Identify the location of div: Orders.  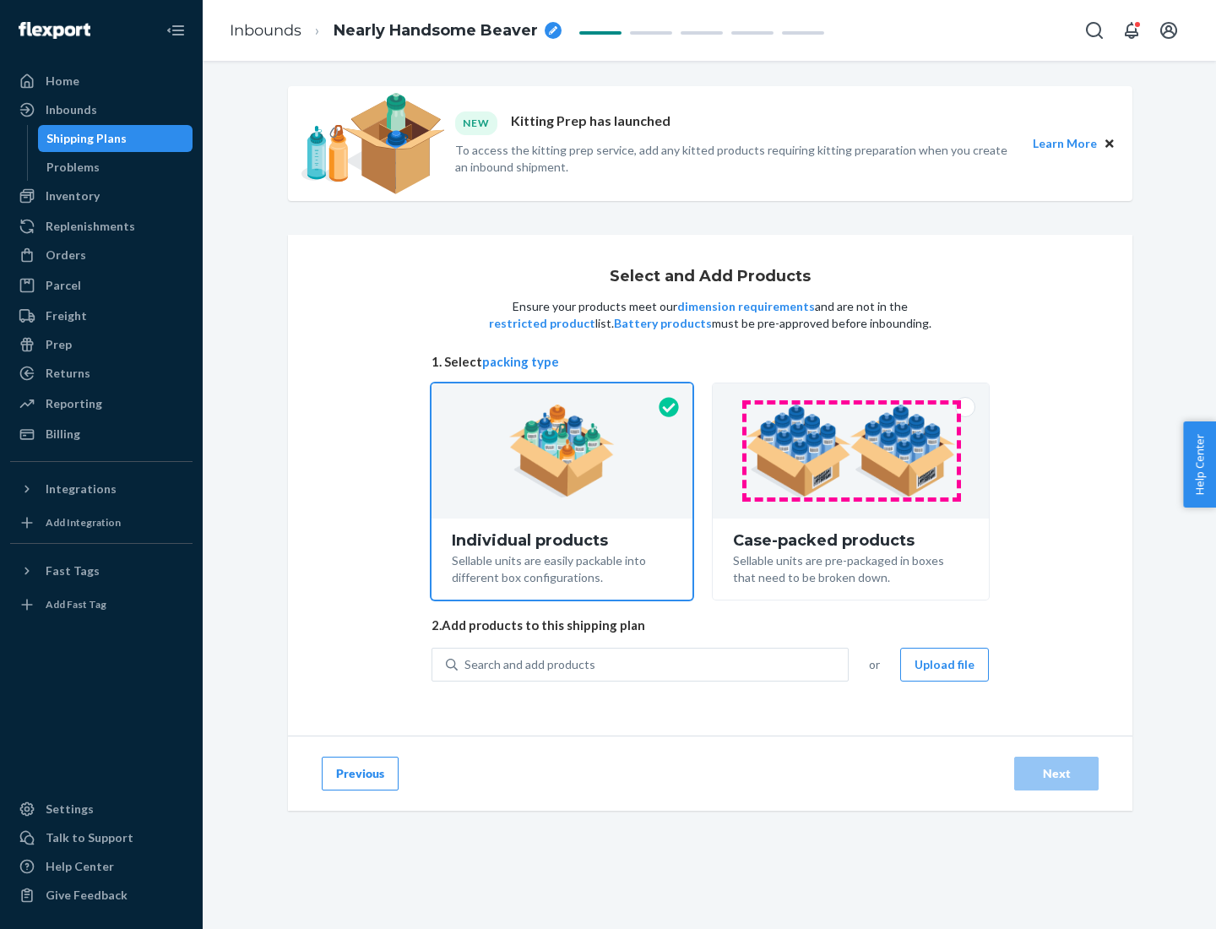
(66, 255).